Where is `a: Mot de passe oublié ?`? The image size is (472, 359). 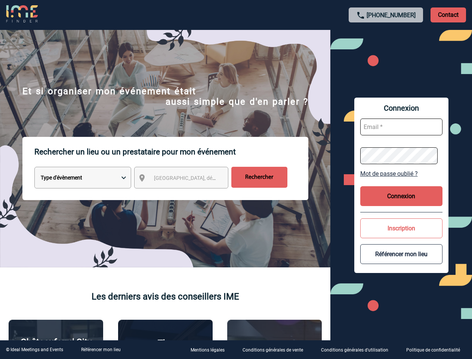 a: Mot de passe oublié ? is located at coordinates (402, 174).